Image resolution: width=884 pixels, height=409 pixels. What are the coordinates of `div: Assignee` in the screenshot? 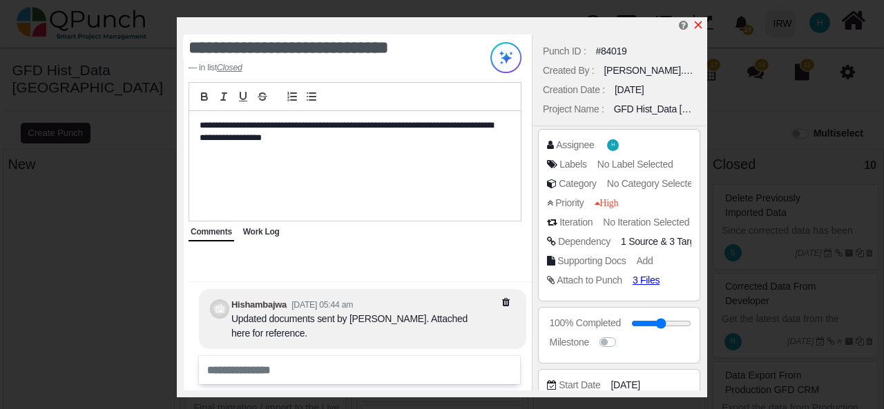 It's located at (574, 145).